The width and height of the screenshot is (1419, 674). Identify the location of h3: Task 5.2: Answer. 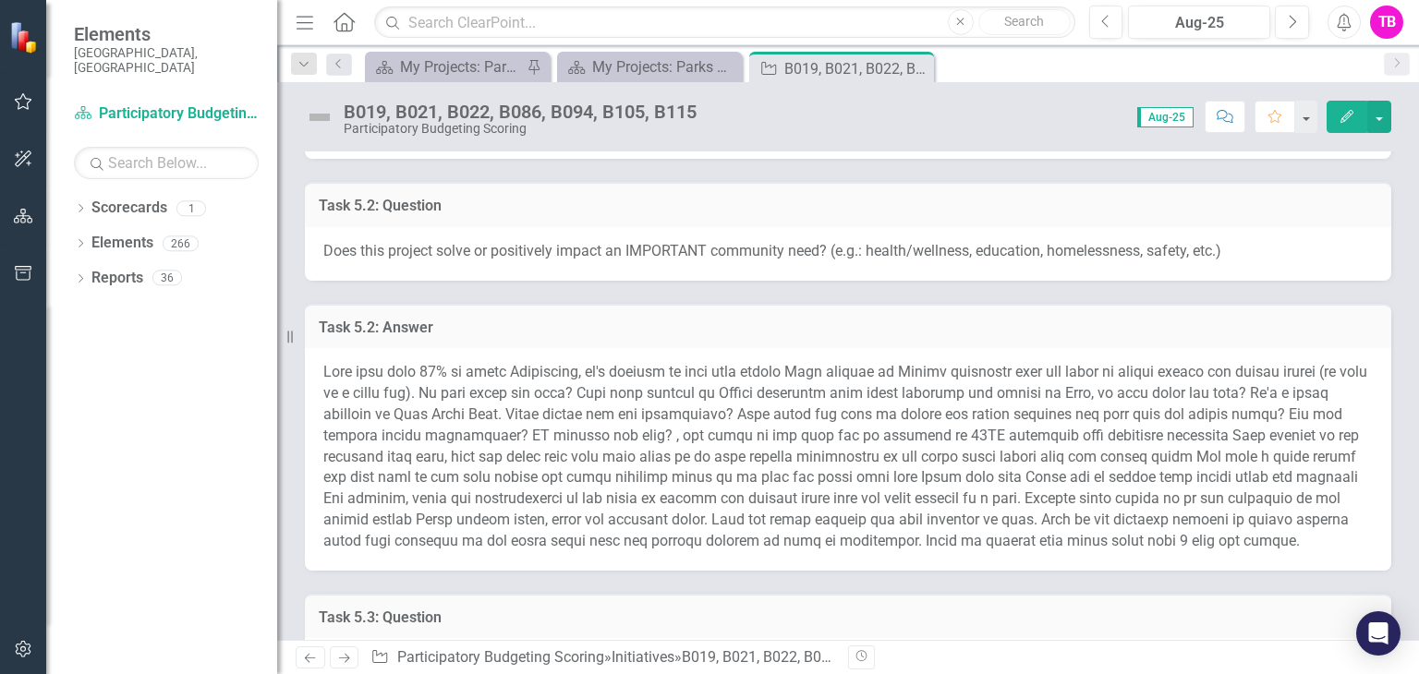
(848, 328).